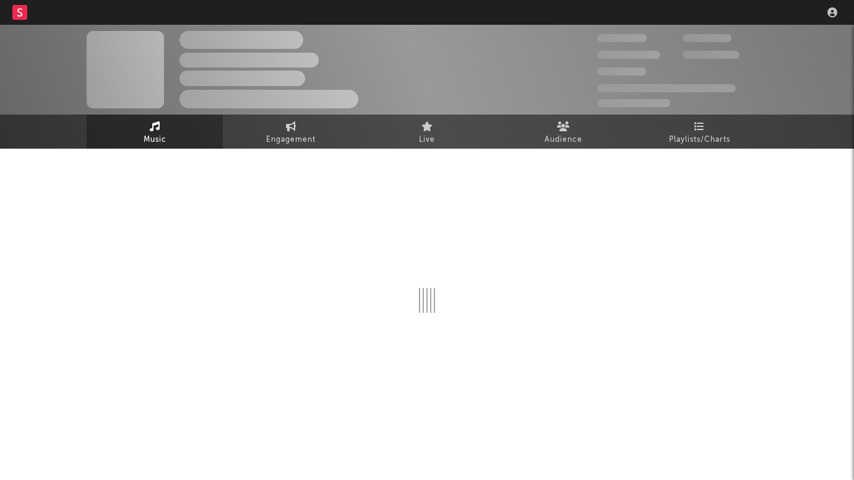 Image resolution: width=854 pixels, height=480 pixels. I want to click on a: Live, so click(427, 131).